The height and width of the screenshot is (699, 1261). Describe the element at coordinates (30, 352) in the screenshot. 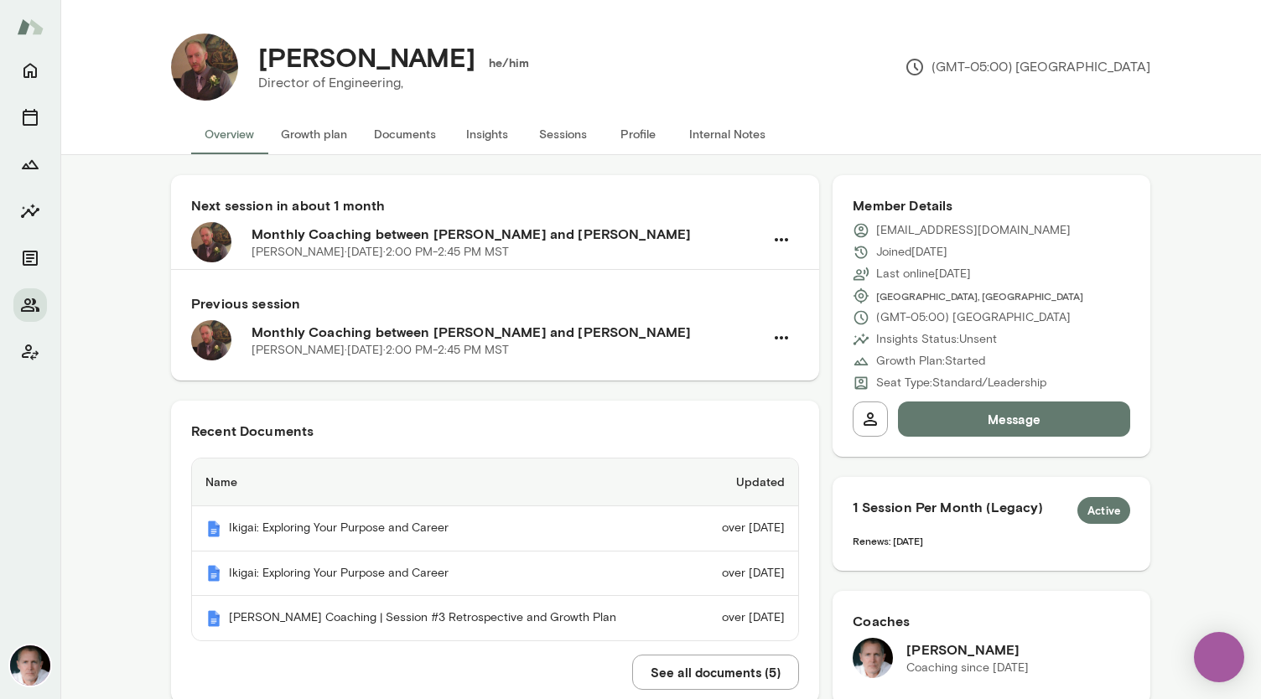

I see `button: Client app` at that location.